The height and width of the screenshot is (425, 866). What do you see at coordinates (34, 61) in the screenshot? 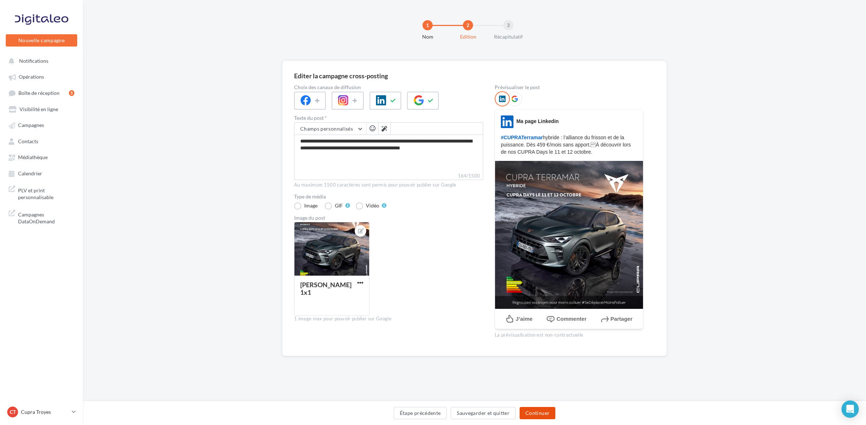
I see `span: Notifications` at bounding box center [34, 61].